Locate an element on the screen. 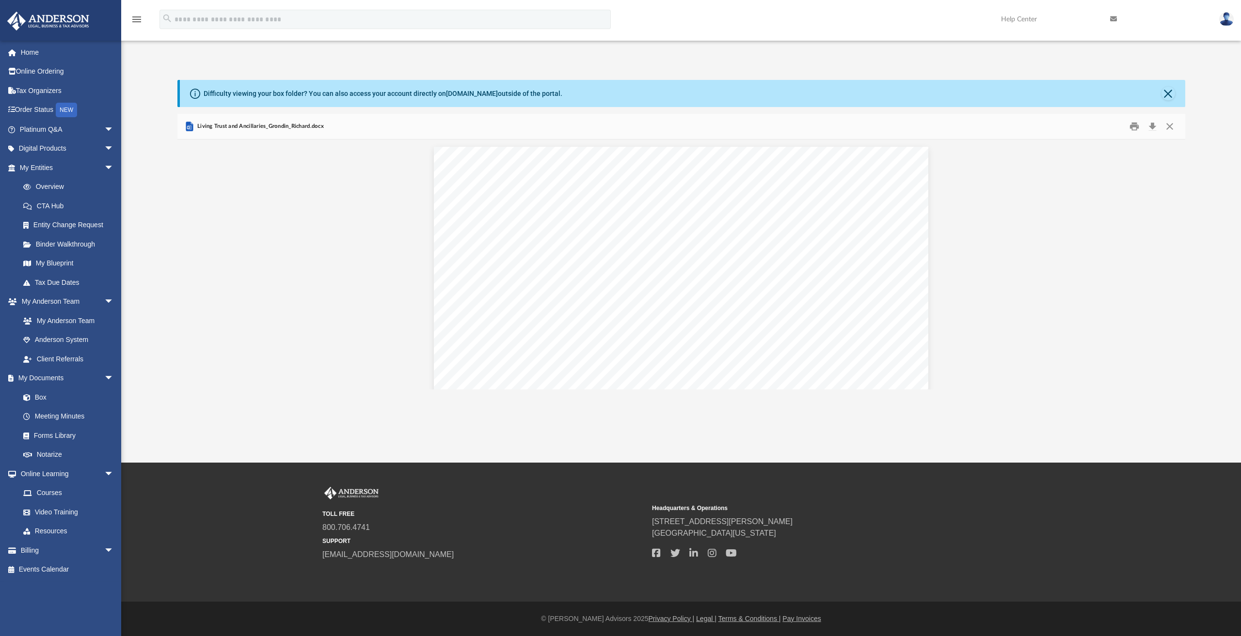  a: Binder Walkthrough is located at coordinates (71, 244).